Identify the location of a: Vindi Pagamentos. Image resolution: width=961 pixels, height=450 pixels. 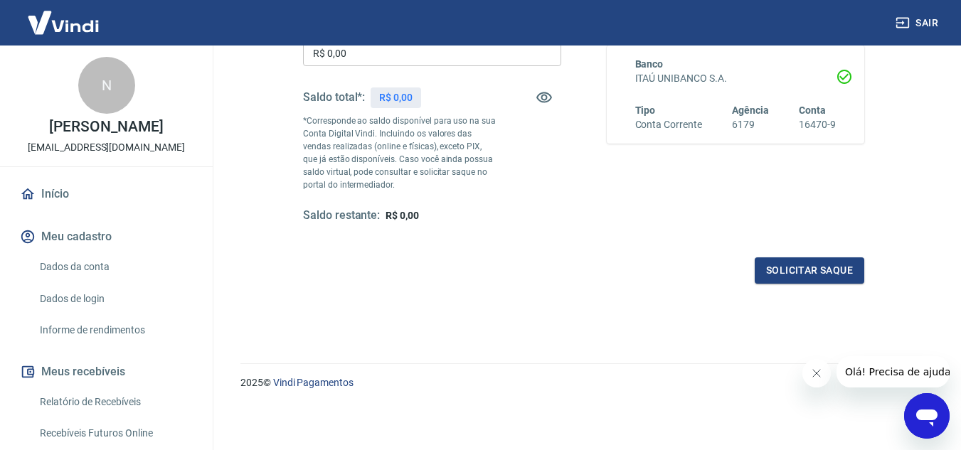
(313, 383).